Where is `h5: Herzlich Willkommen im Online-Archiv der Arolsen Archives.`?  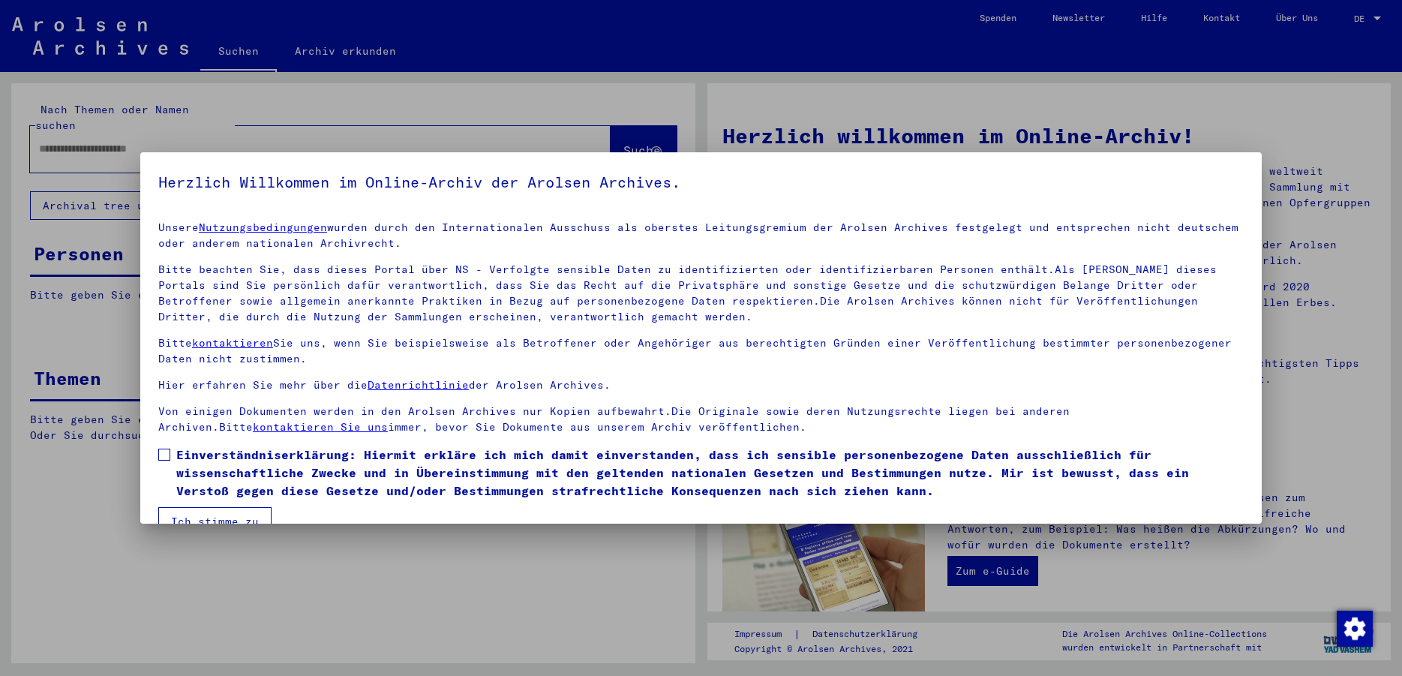 h5: Herzlich Willkommen im Online-Archiv der Arolsen Archives. is located at coordinates (701, 182).